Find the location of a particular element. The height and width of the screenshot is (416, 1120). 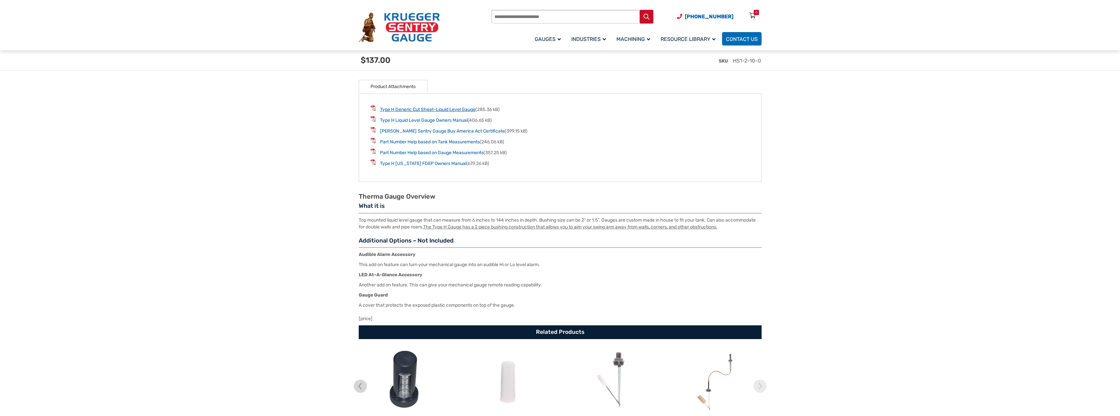

strong: Gauge Guard is located at coordinates (373, 295).